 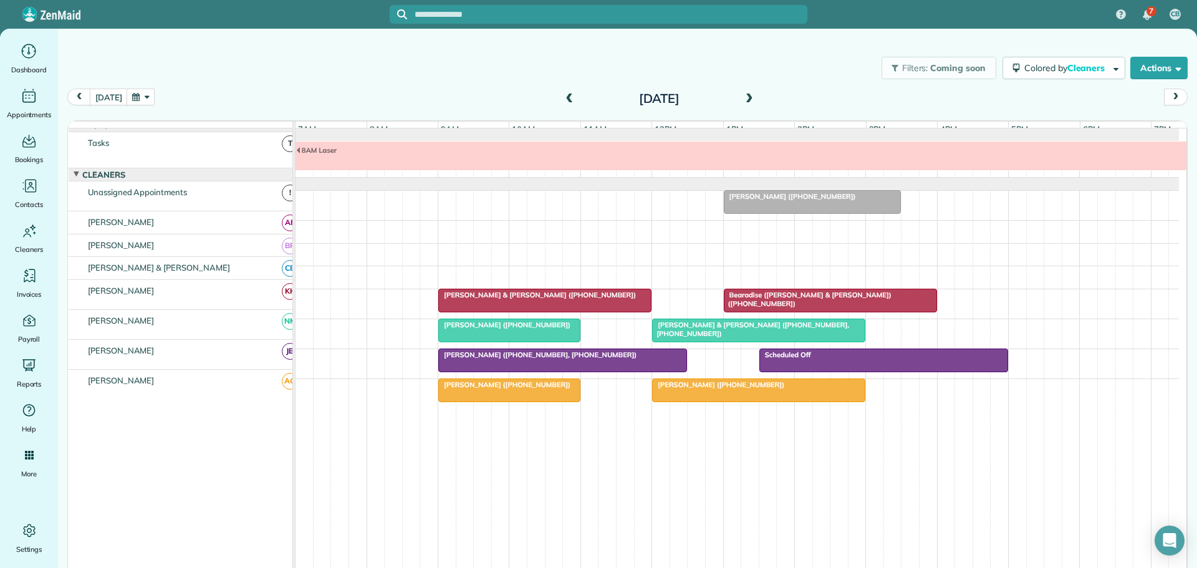 I want to click on span: 10am, so click(x=523, y=129).